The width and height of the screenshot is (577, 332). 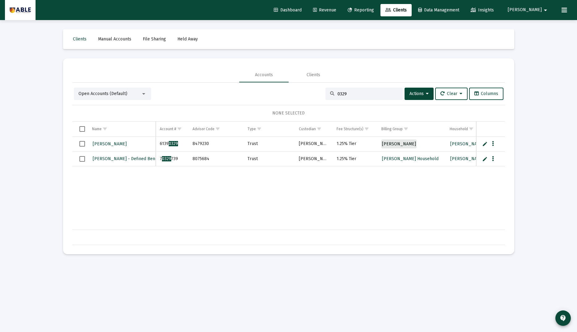 I want to click on input: Search, so click(x=368, y=94).